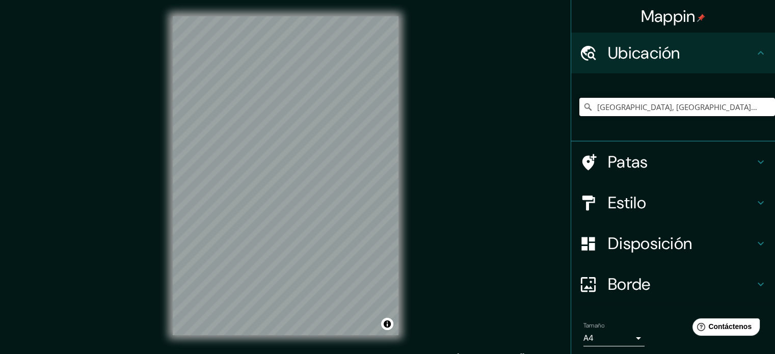 The width and height of the screenshot is (775, 354). I want to click on font: Tamaño, so click(594, 326).